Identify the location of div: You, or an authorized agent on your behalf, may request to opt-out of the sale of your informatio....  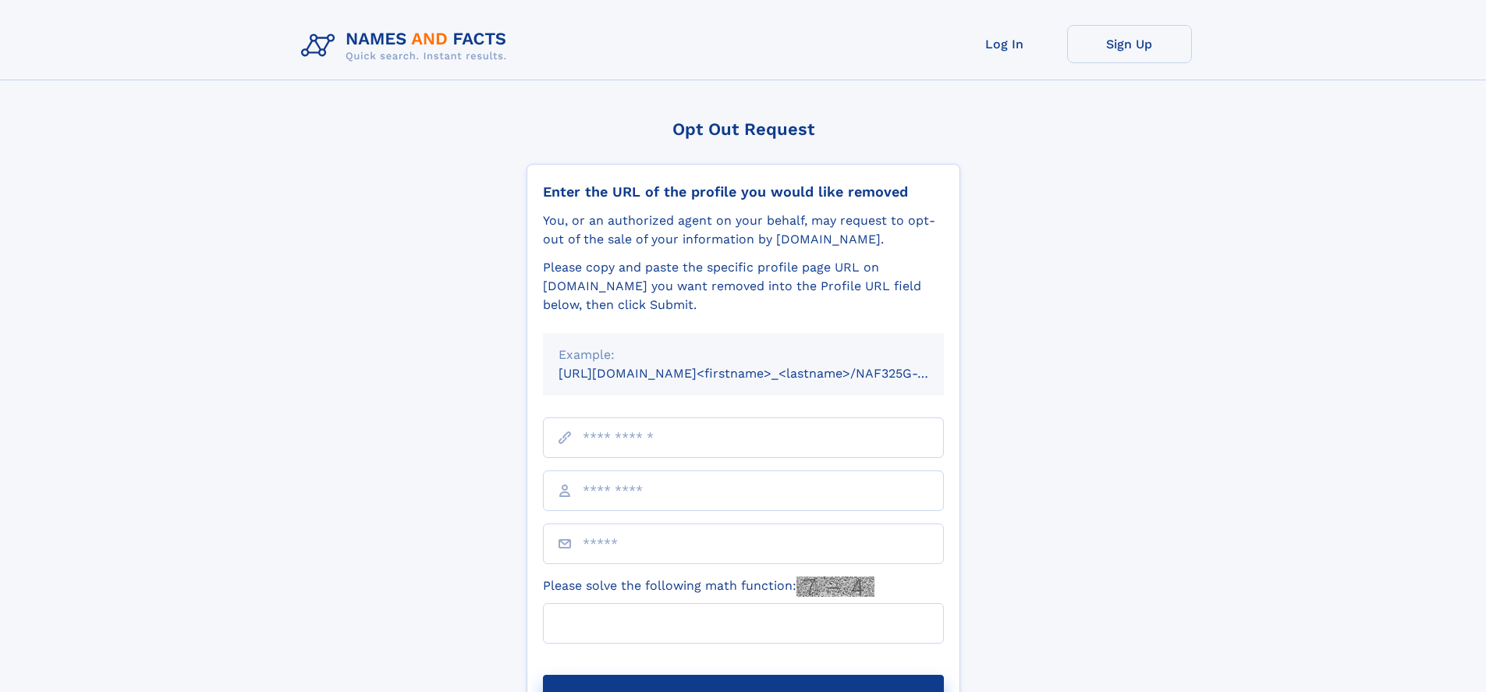
(743, 230).